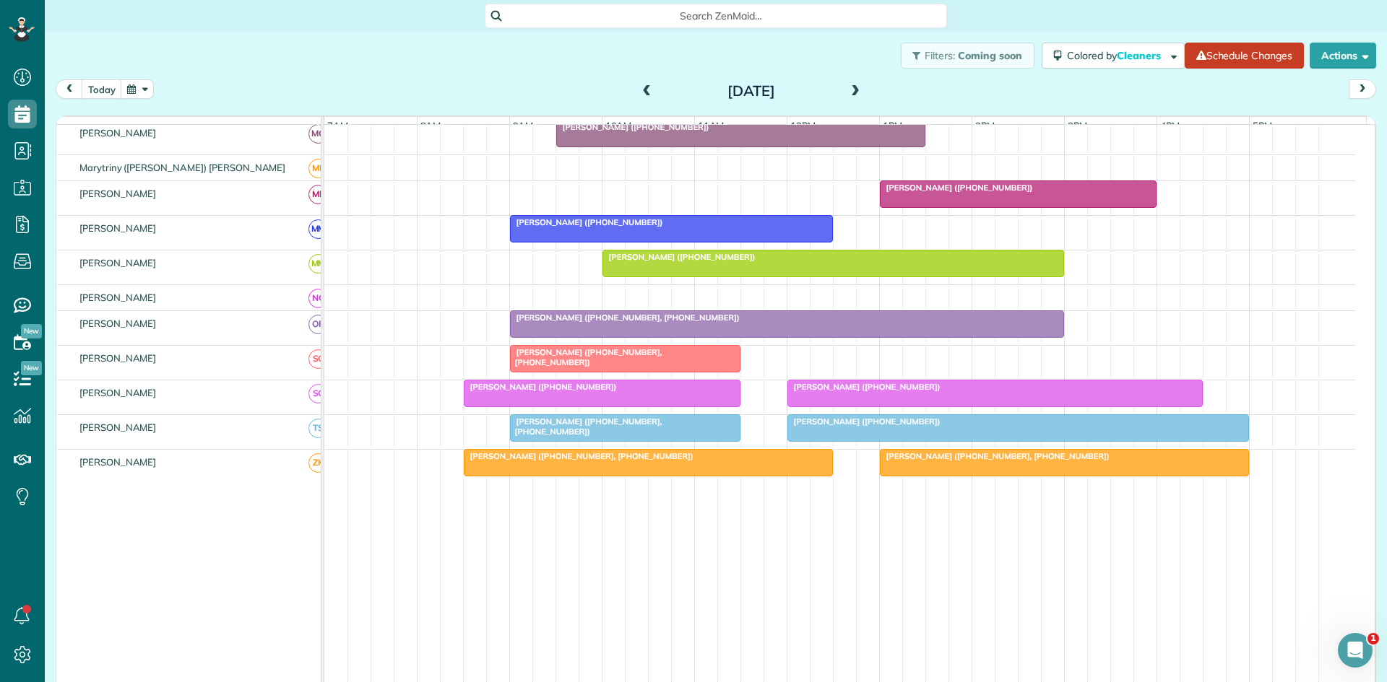  I want to click on span: OR, so click(318, 324).